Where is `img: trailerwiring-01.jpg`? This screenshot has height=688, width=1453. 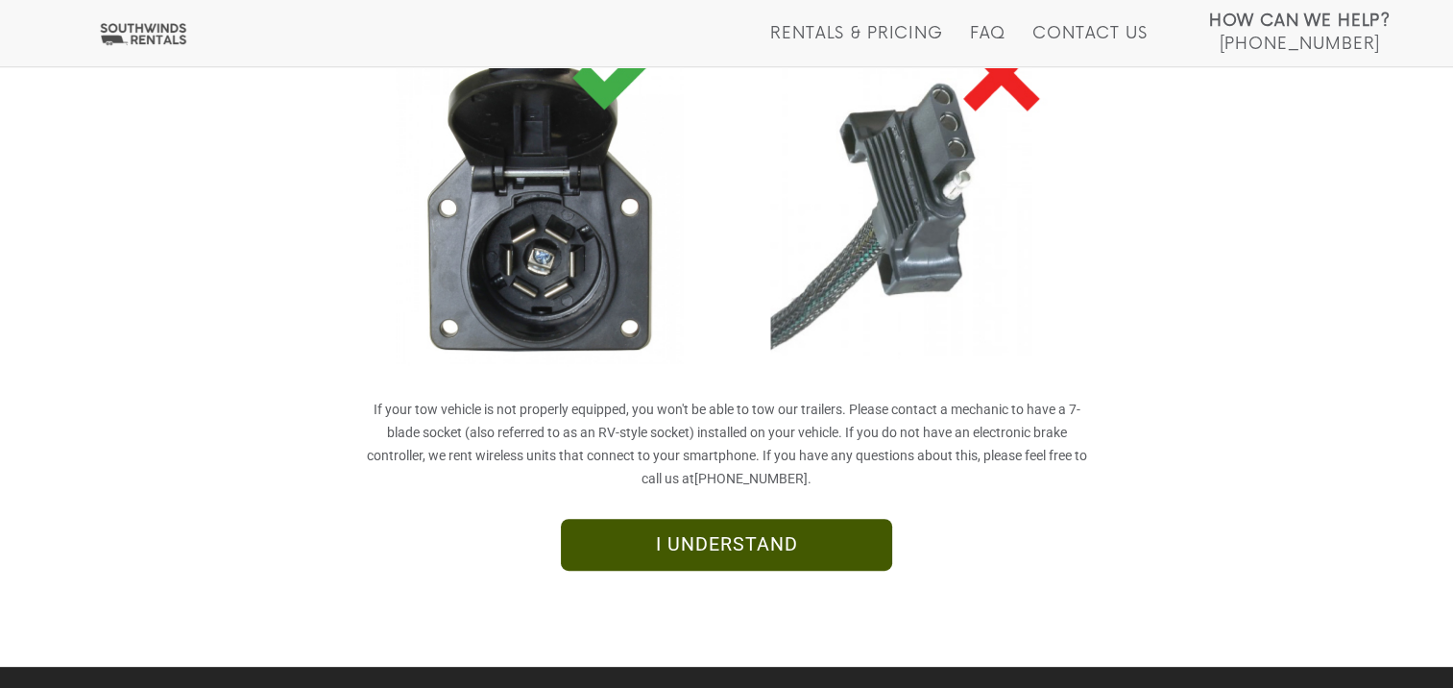 img: trailerwiring-01.jpg is located at coordinates (540, 199).